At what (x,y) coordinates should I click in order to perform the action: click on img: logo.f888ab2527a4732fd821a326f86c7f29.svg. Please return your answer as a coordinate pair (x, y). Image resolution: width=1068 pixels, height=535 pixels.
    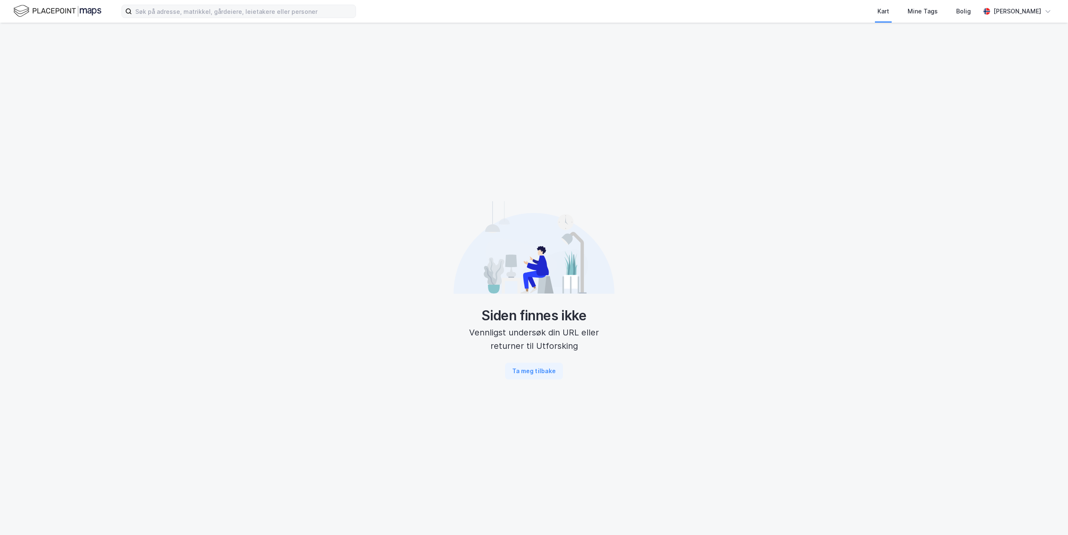
    Looking at the image, I should click on (57, 11).